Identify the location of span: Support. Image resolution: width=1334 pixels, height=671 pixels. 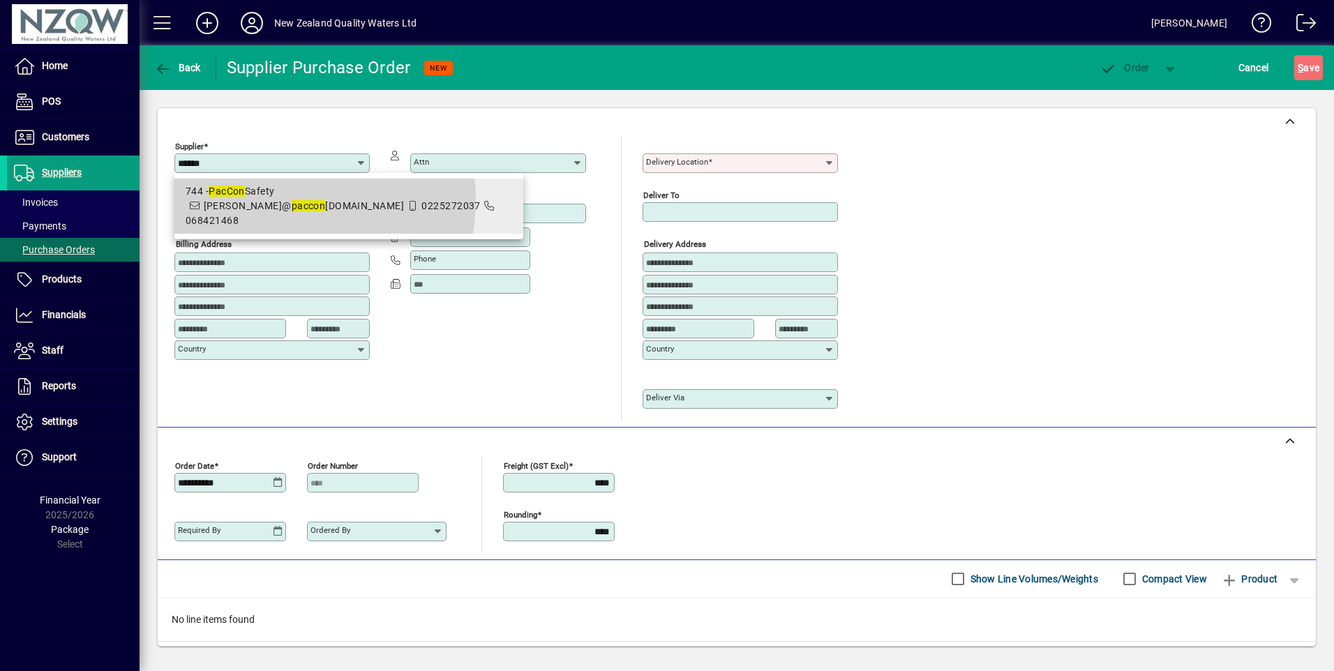
(59, 457).